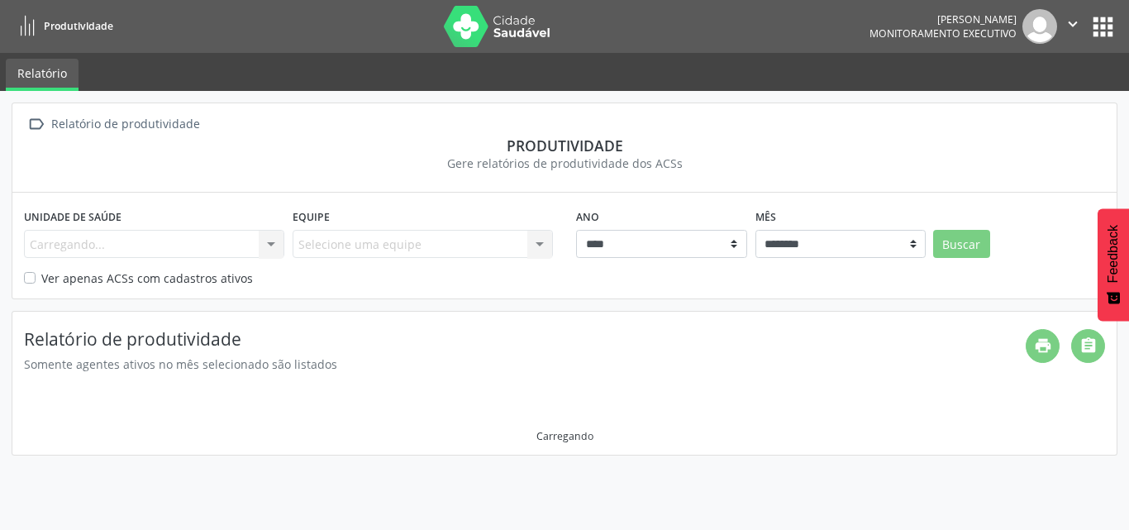 This screenshot has height=530, width=1129. What do you see at coordinates (525, 364) in the screenshot?
I see `div: Somente agentes ativos no mês selecionado são listados` at bounding box center [525, 364].